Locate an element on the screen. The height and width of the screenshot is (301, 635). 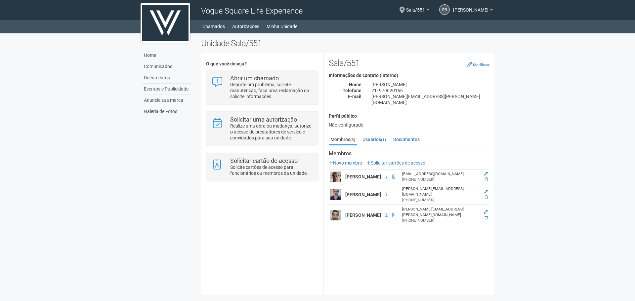
a: Eventos e Publicidade is located at coordinates (167, 89).